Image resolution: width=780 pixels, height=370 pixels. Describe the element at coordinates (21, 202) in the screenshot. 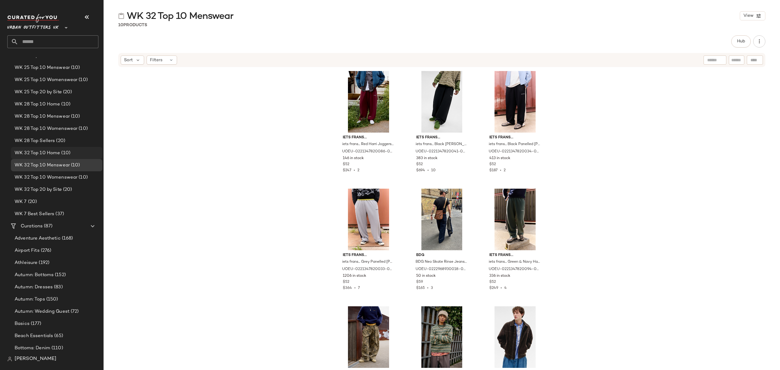

I see `span: WK 7` at that location.